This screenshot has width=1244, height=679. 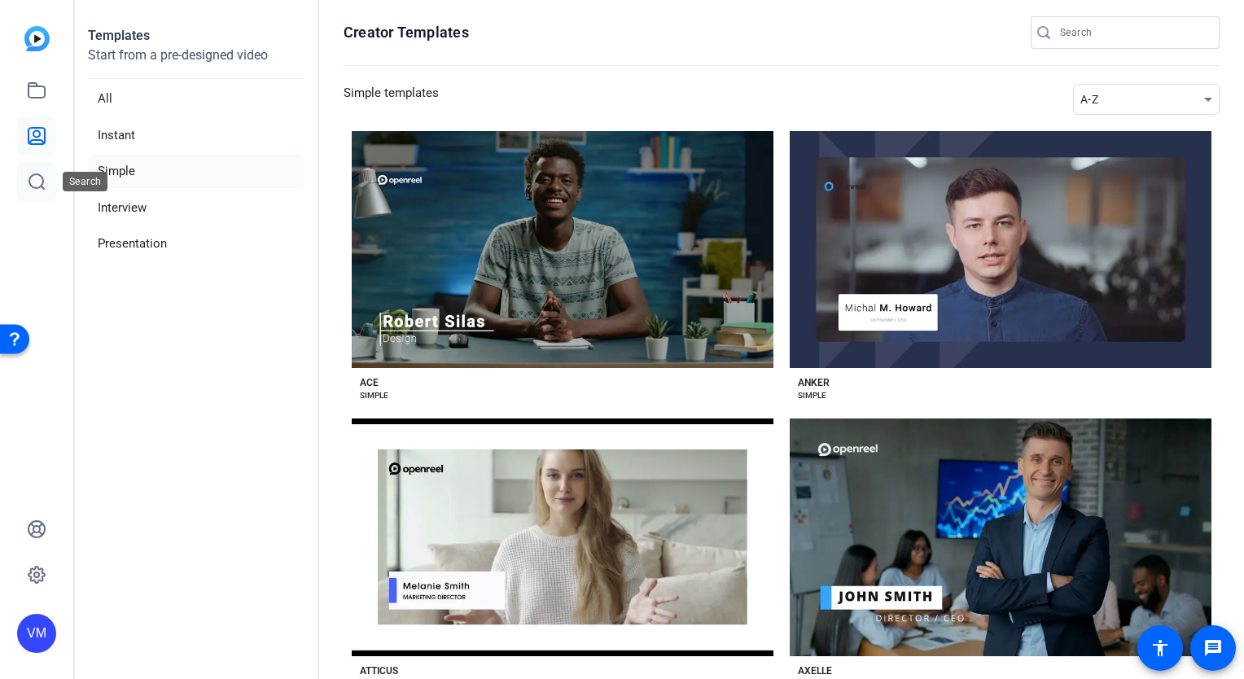 I want to click on div: ANKER, so click(x=814, y=383).